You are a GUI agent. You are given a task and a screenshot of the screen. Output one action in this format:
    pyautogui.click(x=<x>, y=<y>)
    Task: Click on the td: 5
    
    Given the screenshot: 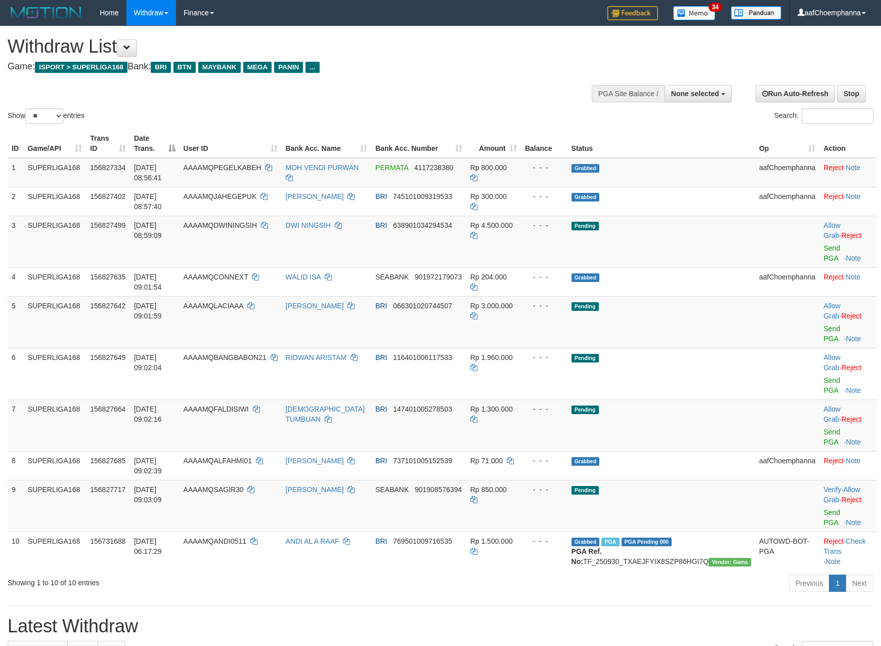 What is the action you would take?
    pyautogui.click(x=16, y=322)
    